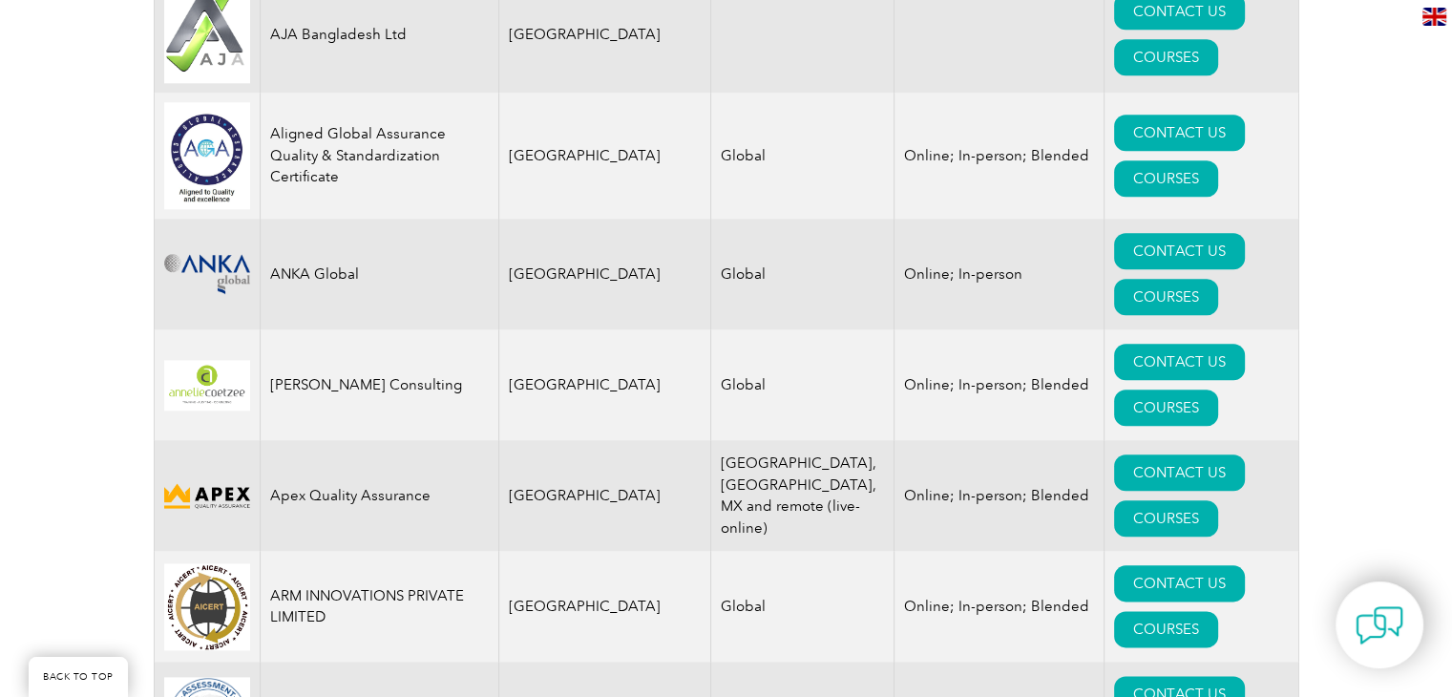 Image resolution: width=1452 pixels, height=697 pixels. I want to click on img: 4c453107-f848-ef11-a316-002248944286-logo.png, so click(207, 385).